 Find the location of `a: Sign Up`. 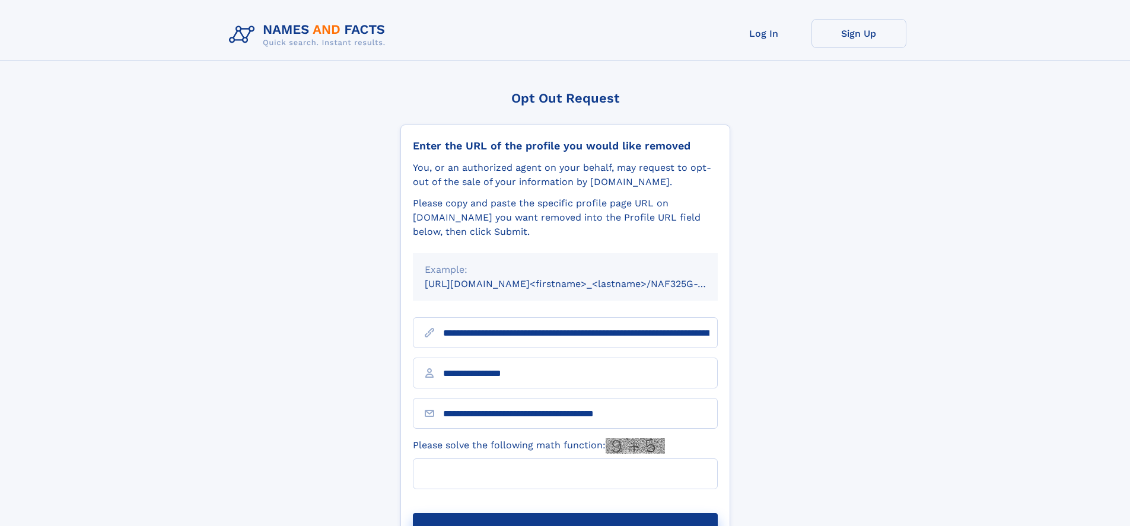

a: Sign Up is located at coordinates (859, 33).